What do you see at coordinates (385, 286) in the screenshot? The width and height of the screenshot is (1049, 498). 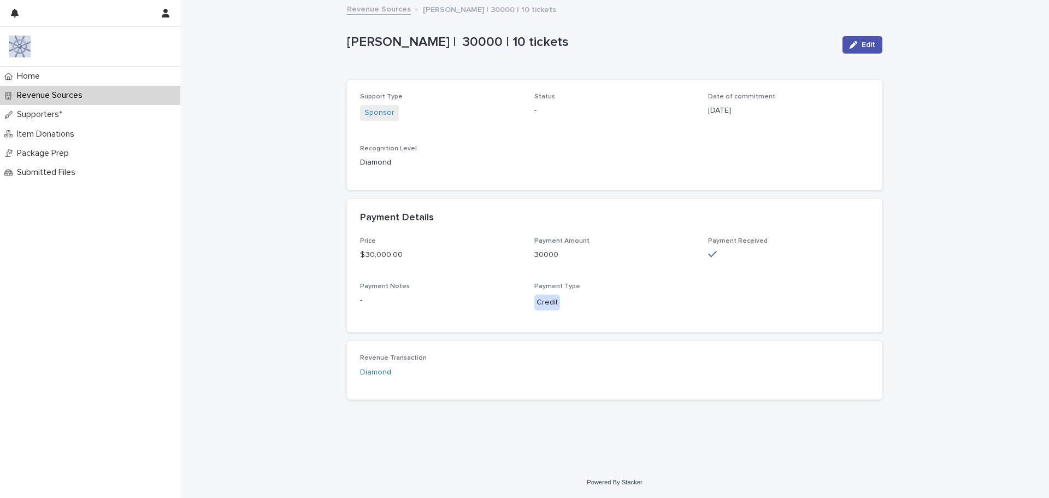 I see `span: Payment Notes` at bounding box center [385, 286].